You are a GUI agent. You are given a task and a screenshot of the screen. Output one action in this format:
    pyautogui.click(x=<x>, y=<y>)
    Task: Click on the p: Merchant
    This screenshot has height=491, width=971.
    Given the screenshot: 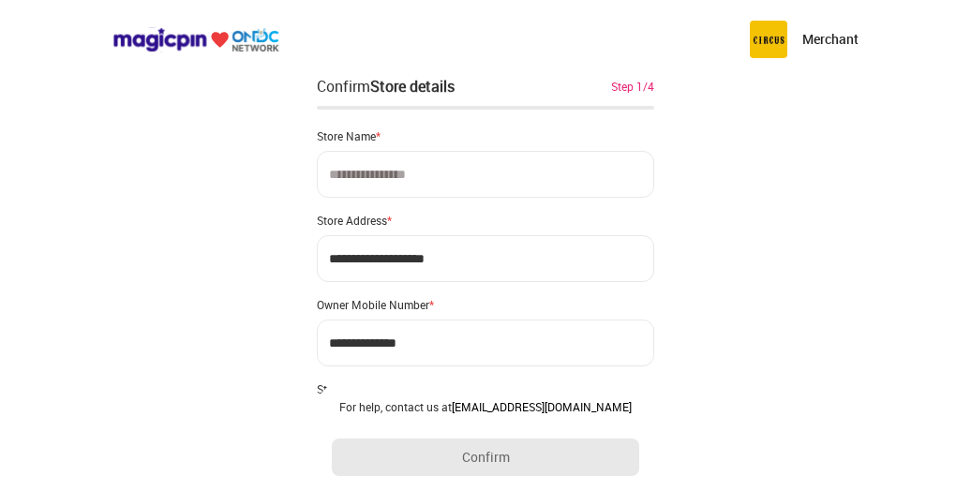 What is the action you would take?
    pyautogui.click(x=831, y=39)
    